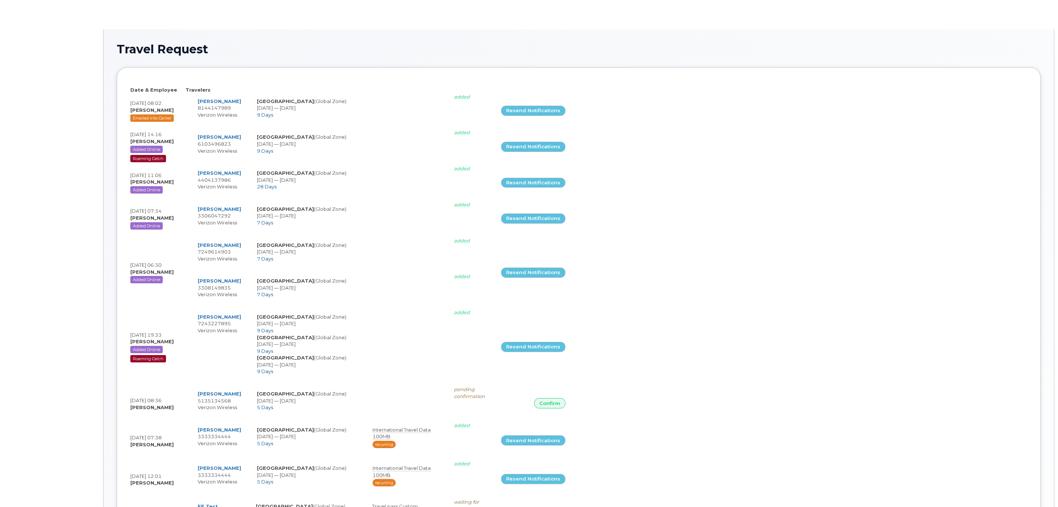 Image resolution: width=1058 pixels, height=507 pixels. I want to click on td: 8144147989 Verizon Wireless, so click(220, 108).